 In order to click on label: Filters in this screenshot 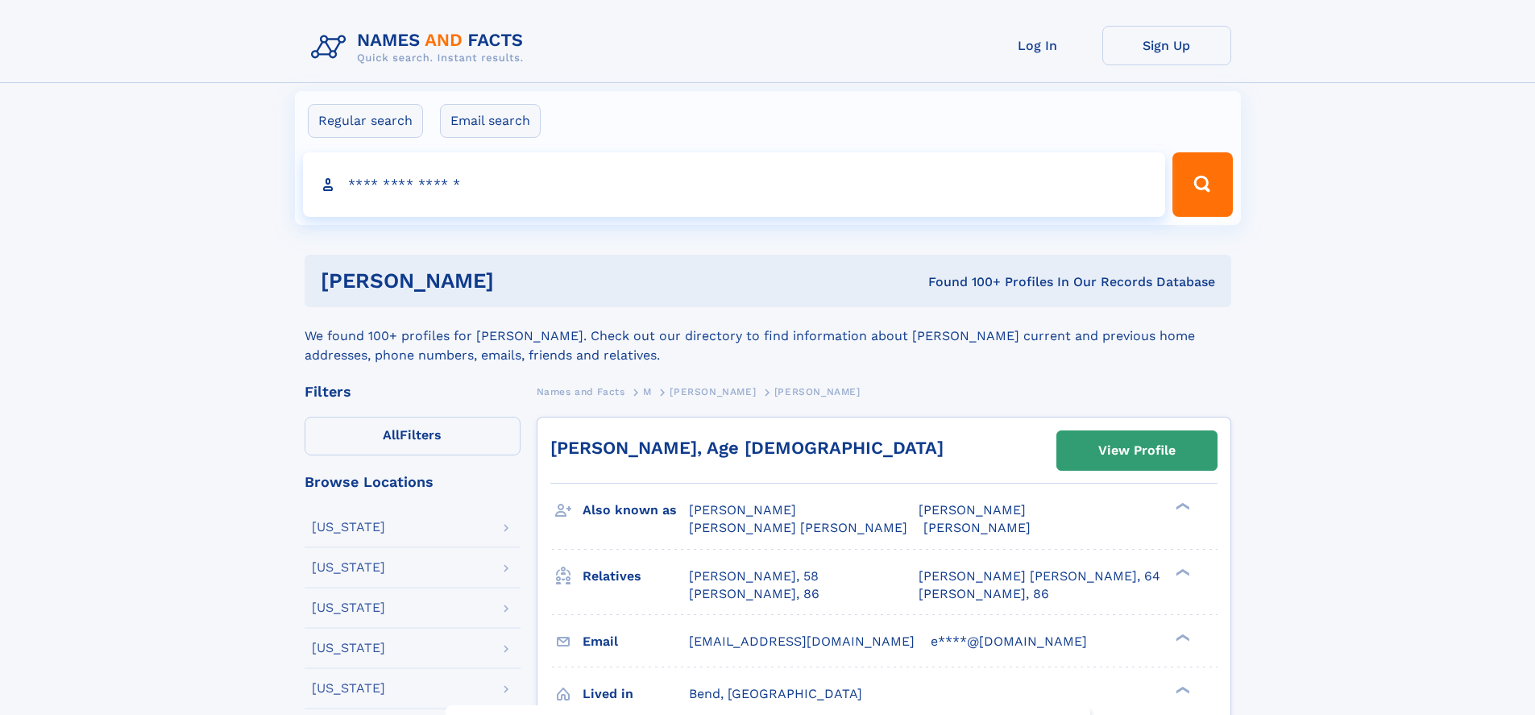, I will do `click(413, 436)`.